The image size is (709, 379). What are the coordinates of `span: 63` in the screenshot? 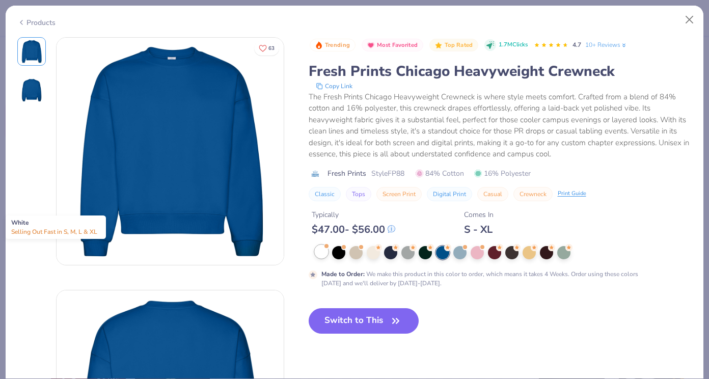 It's located at (271, 48).